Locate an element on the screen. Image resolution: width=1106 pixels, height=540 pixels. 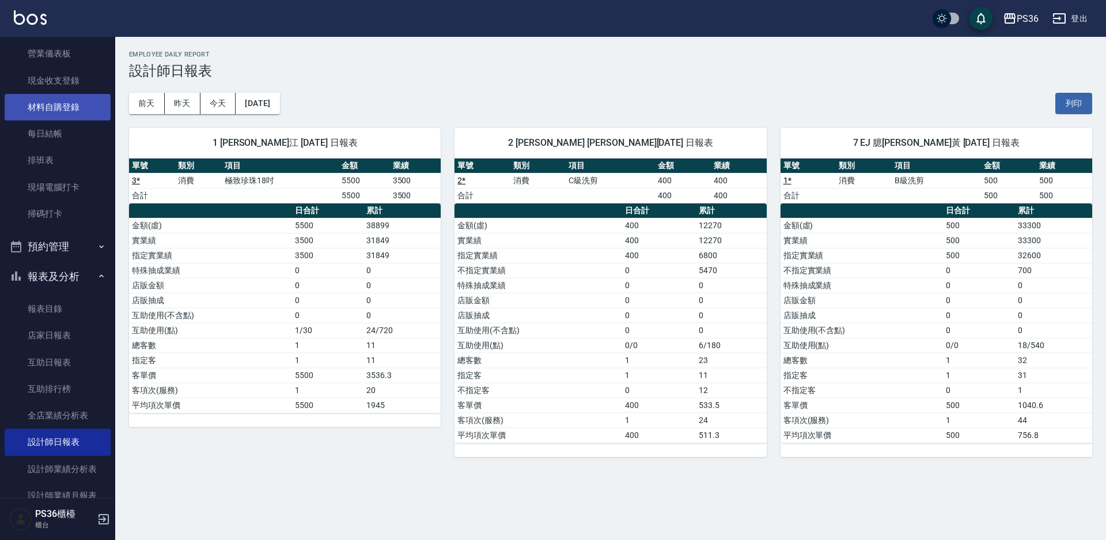
td: 客項次(服務) is located at coordinates (538, 420).